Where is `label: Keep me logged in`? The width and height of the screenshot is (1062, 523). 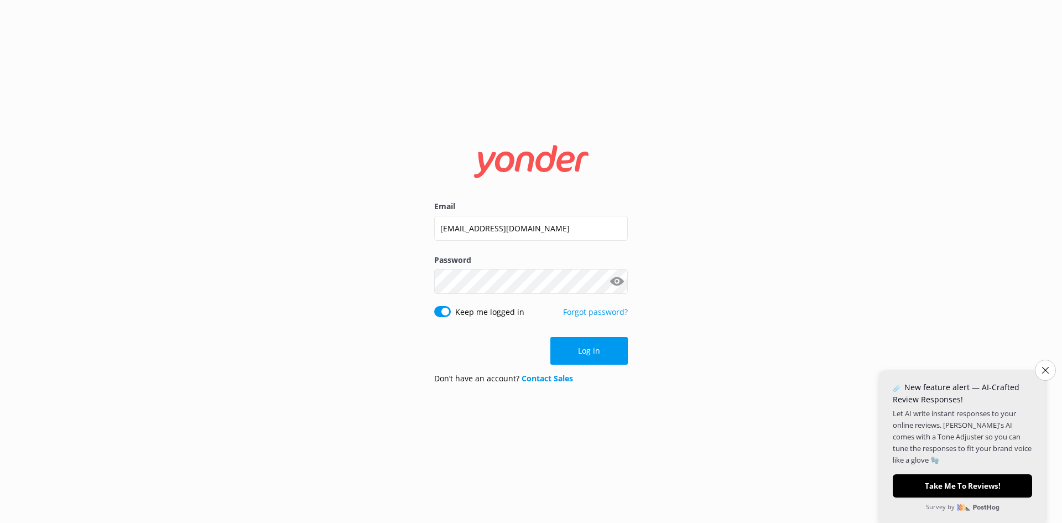
label: Keep me logged in is located at coordinates (489, 312).